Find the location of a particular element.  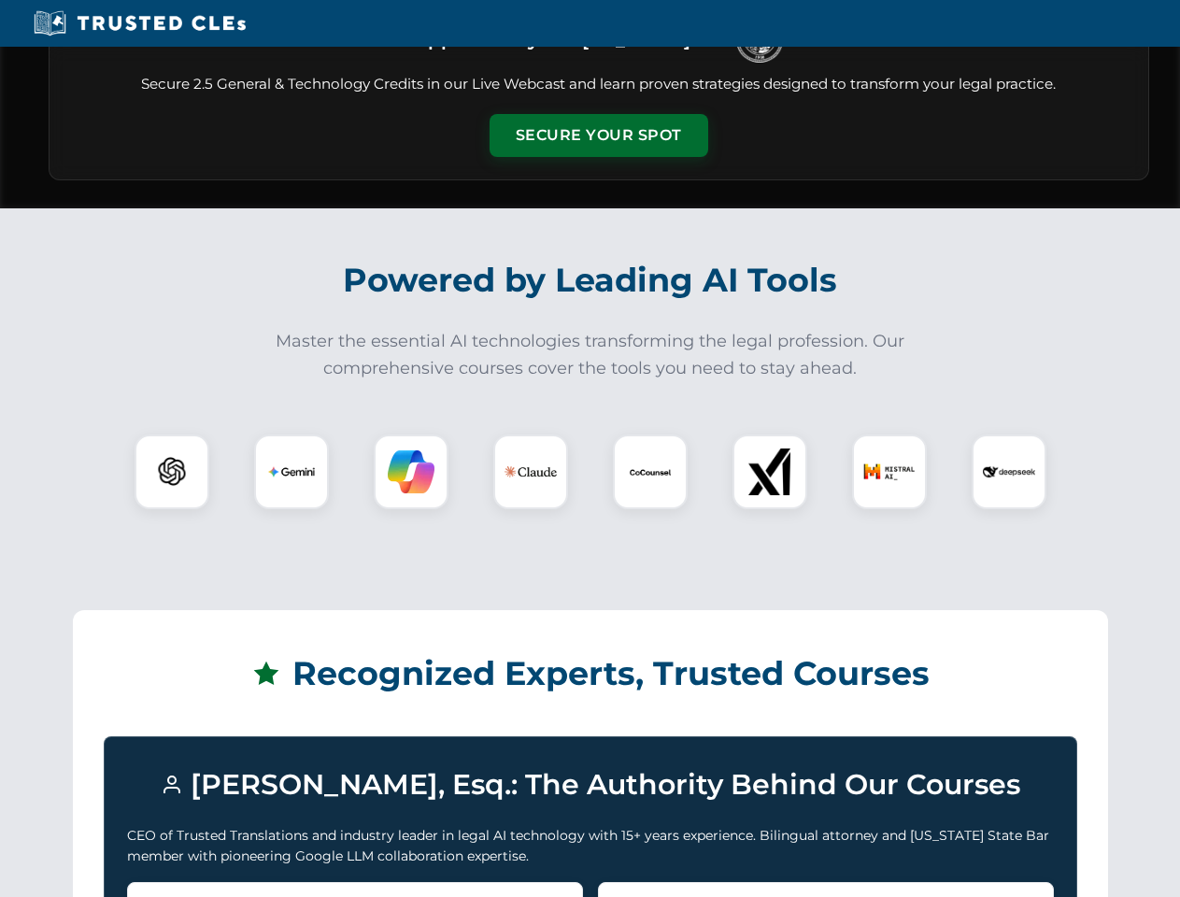

div: CoCounsel is located at coordinates (650, 472).